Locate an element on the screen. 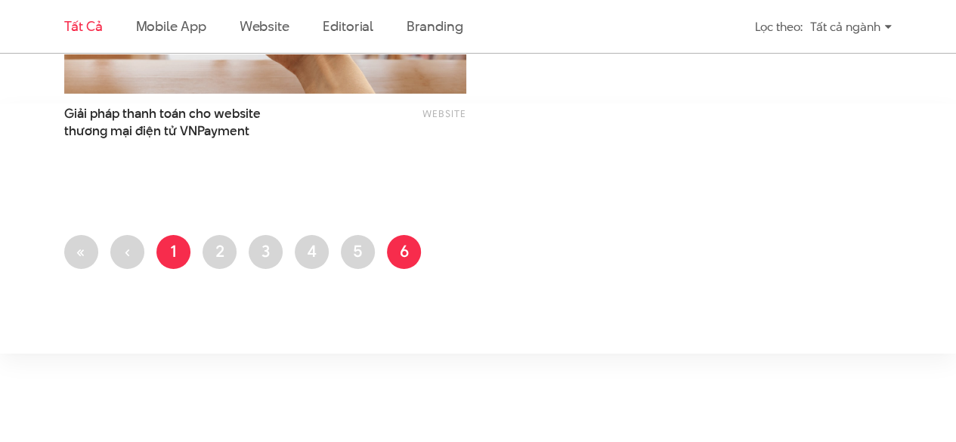  div: Lọc theo: is located at coordinates (778, 26).